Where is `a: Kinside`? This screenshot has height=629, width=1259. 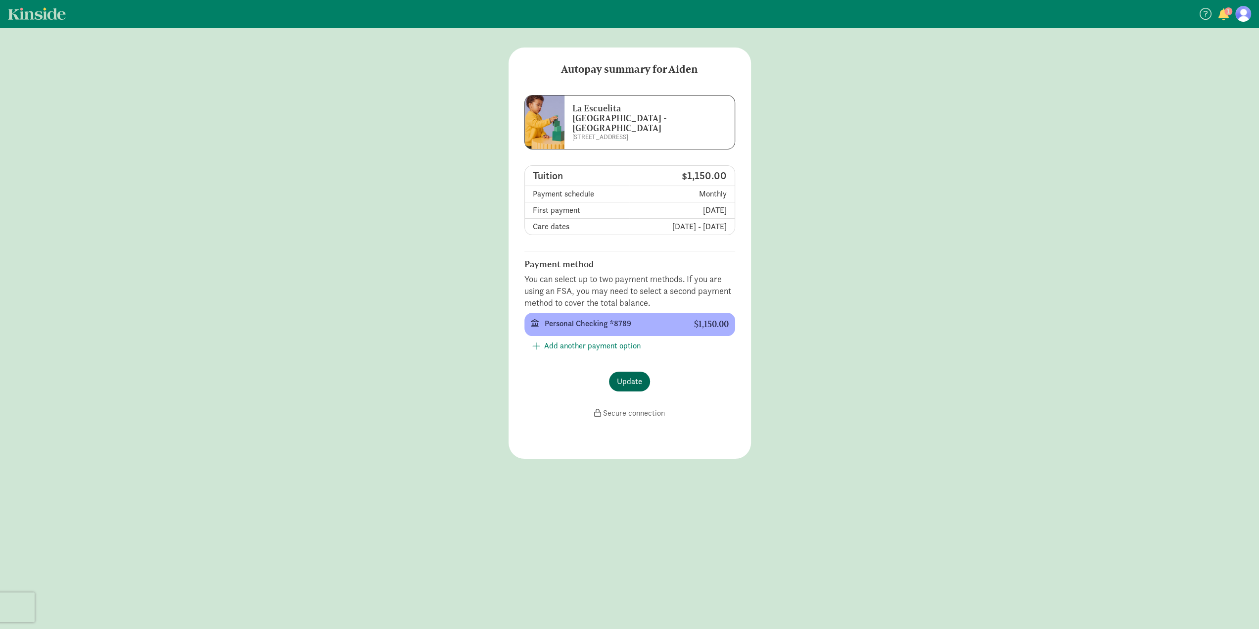
a: Kinside is located at coordinates (37, 13).